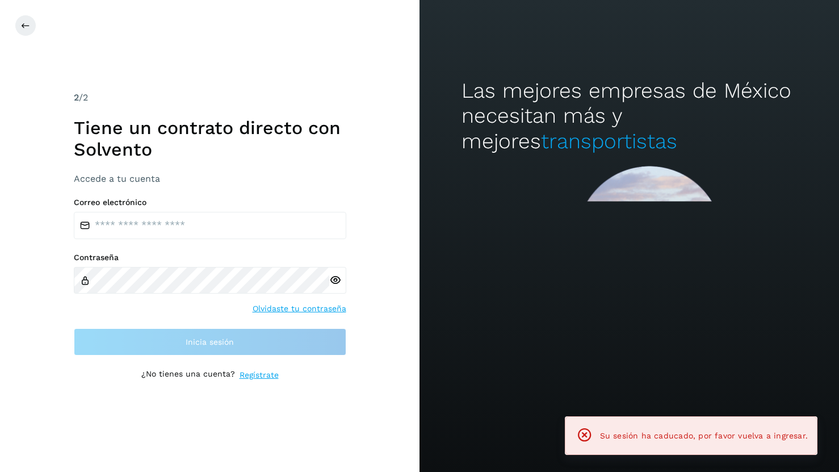  I want to click on button: Inicia sesión, so click(210, 342).